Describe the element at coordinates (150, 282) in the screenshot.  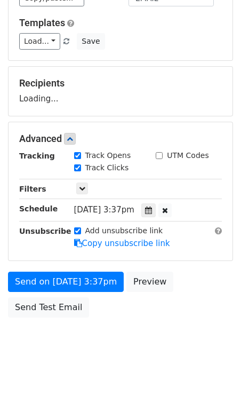
I see `a: Preview` at that location.